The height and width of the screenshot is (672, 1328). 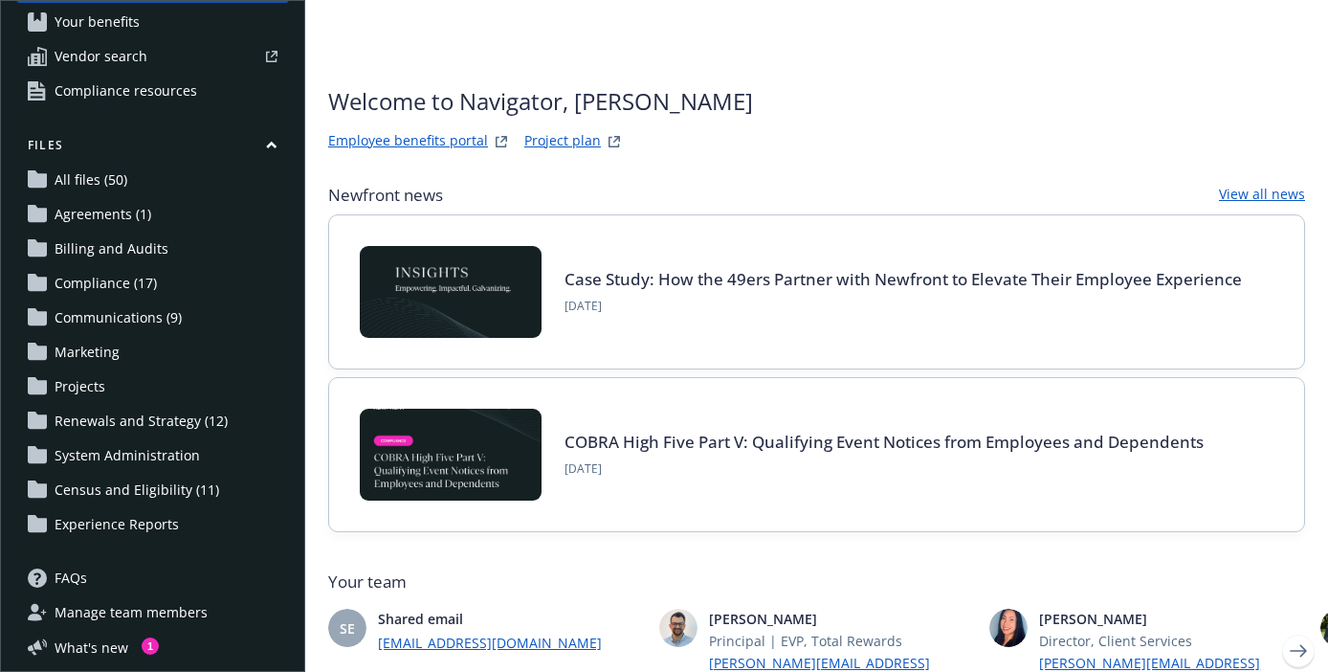 What do you see at coordinates (408, 142) in the screenshot?
I see `a: Employee benefits portal` at bounding box center [408, 142].